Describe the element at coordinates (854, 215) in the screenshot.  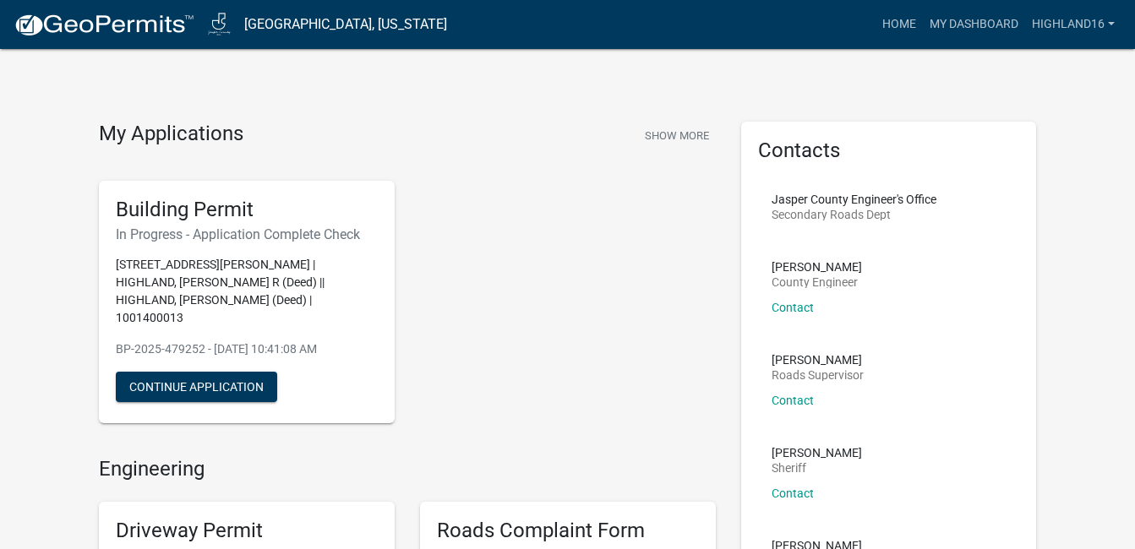
I see `p: Secondary Roads Dept` at that location.